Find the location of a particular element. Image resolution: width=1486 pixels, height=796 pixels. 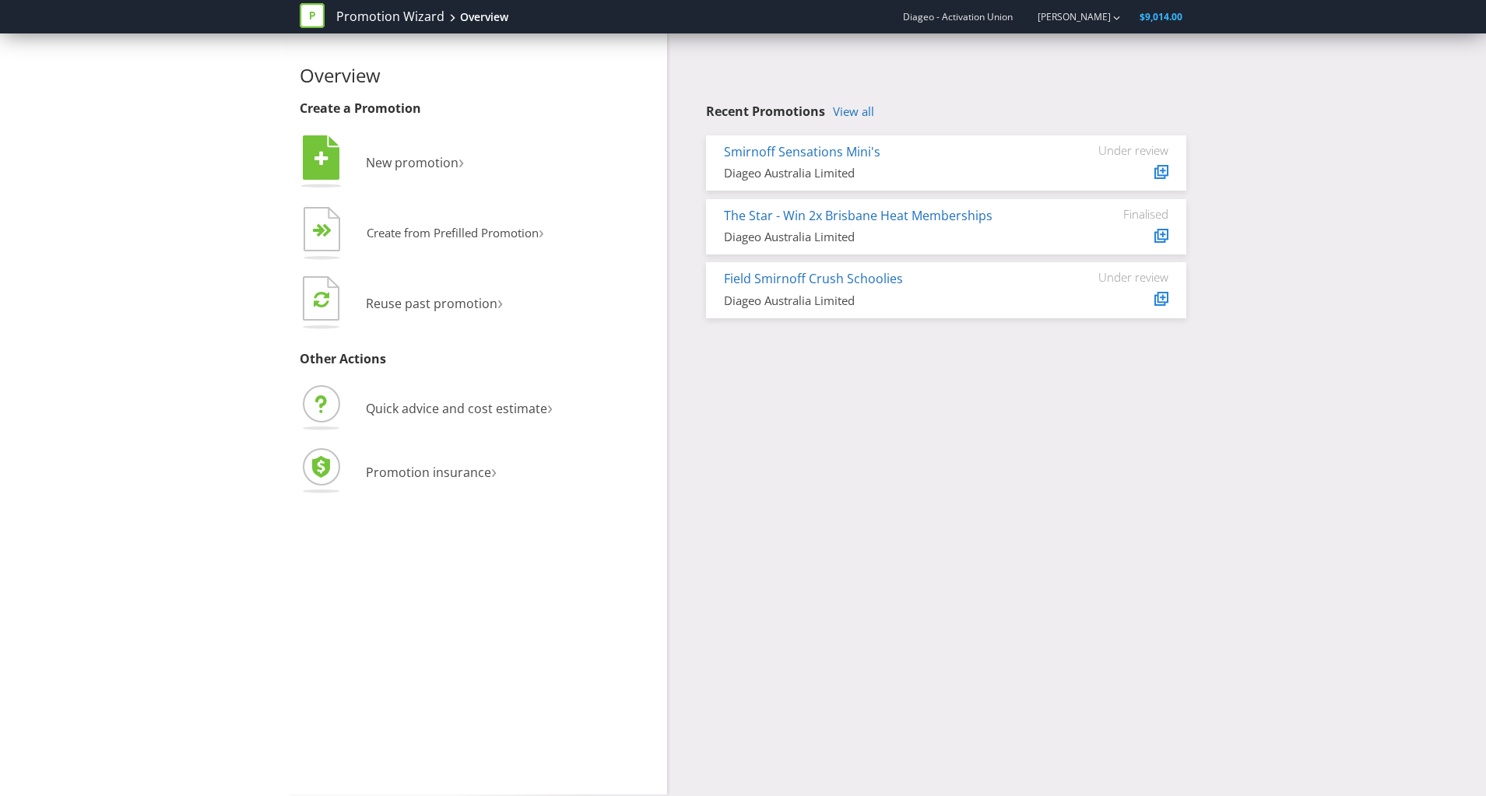

div: Finalised is located at coordinates (1121, 214).